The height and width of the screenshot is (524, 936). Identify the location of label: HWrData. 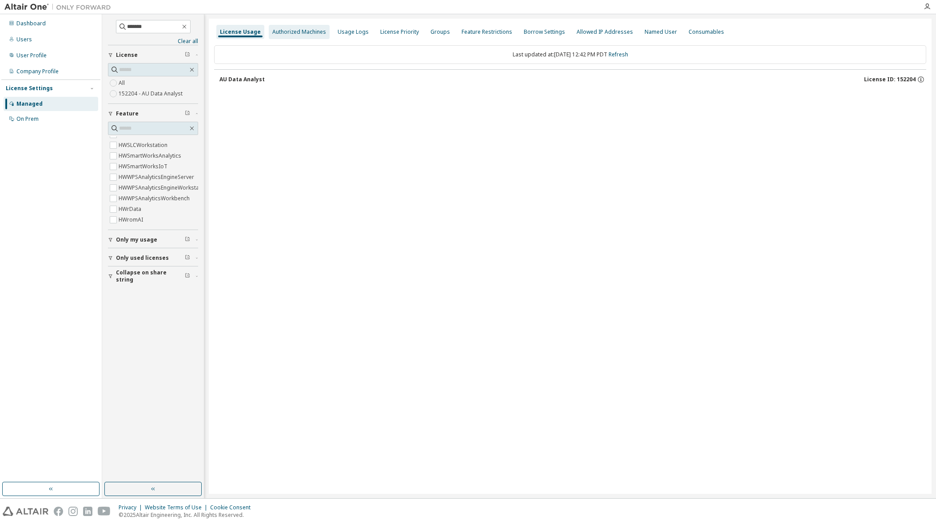
(131, 209).